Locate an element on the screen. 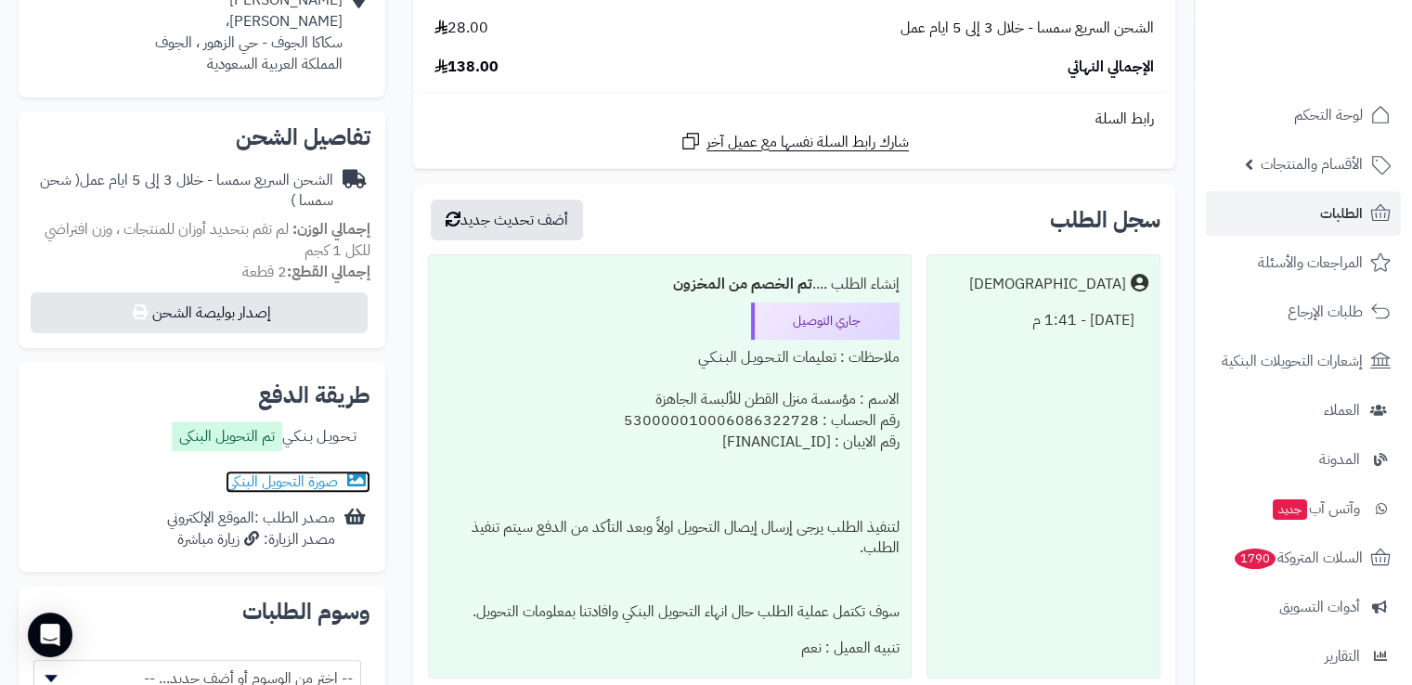 This screenshot has width=1412, height=685. span: طلبات الإرجاع is located at coordinates (1324, 312).